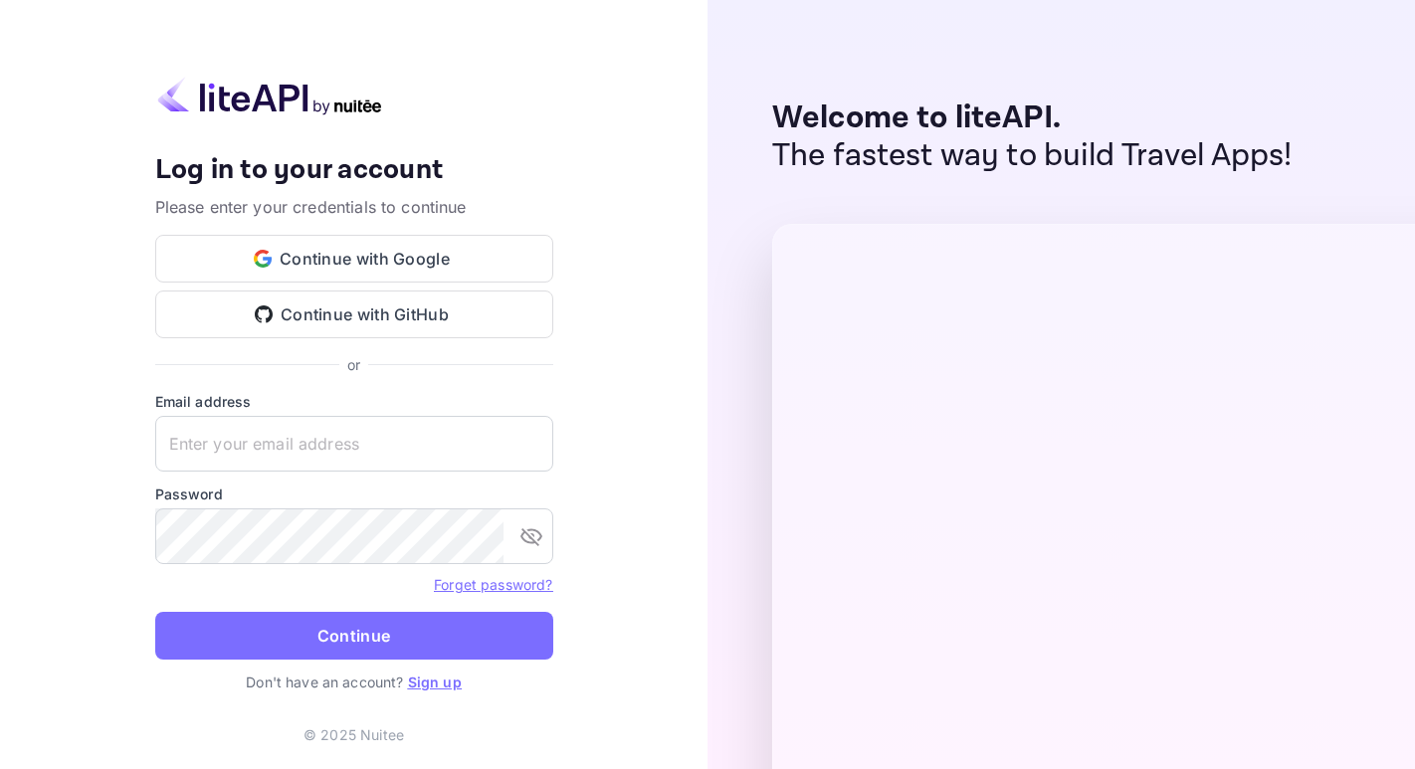 Image resolution: width=1415 pixels, height=769 pixels. Describe the element at coordinates (354, 170) in the screenshot. I see `h4: Log in to your account` at that location.